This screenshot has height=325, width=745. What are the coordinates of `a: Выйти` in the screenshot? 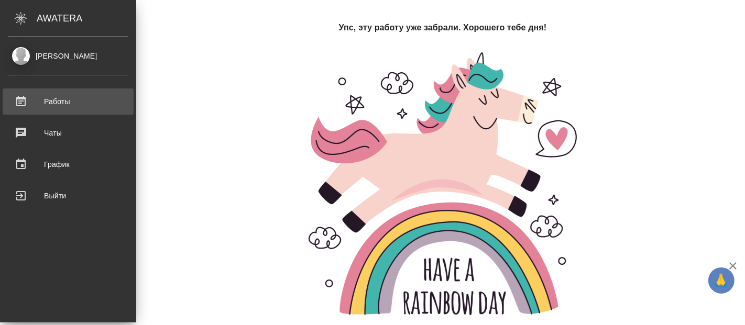 It's located at (68, 196).